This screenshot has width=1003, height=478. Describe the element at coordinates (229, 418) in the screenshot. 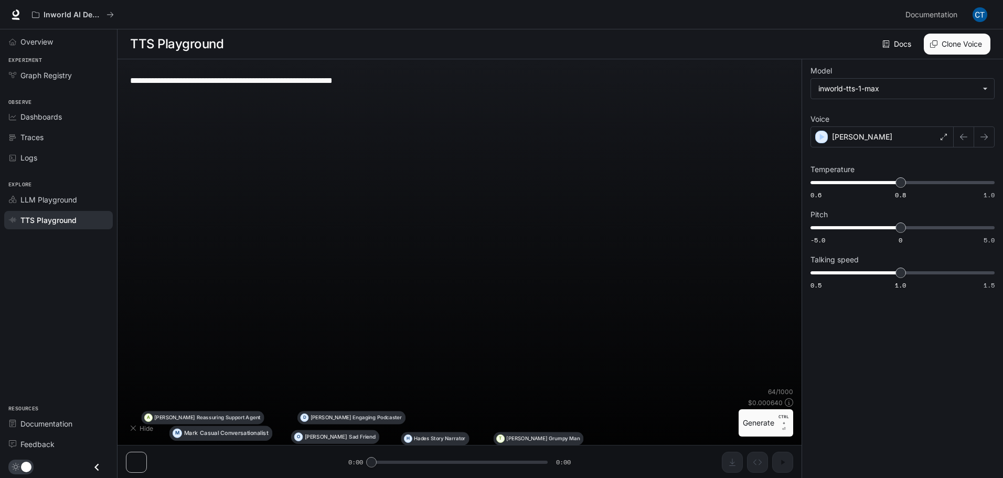

I see `p: Reassuring Support Agent` at that location.